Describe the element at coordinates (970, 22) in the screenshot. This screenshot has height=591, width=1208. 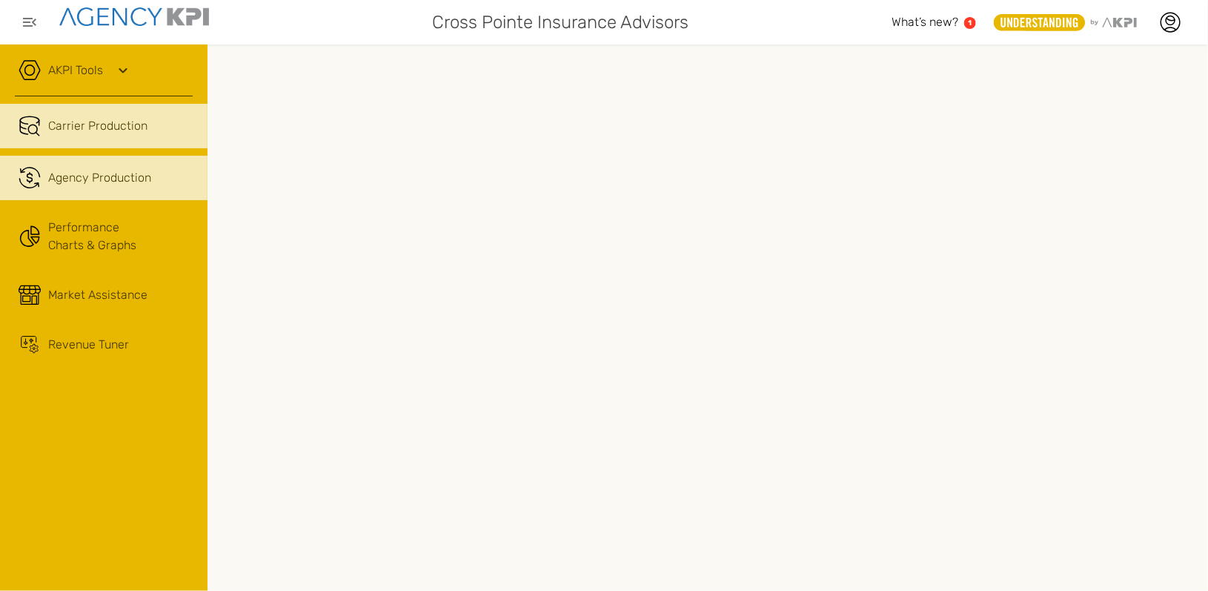
I see `text: 1` at that location.